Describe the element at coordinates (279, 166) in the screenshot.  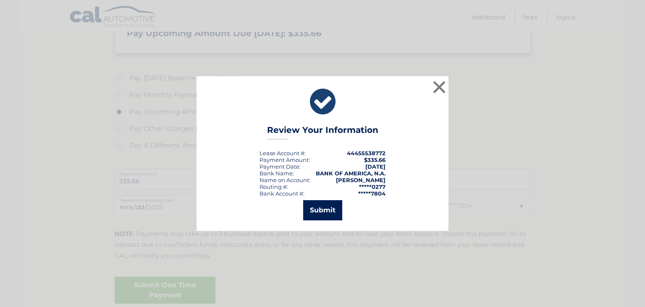
I see `span: Payment Date` at that location.